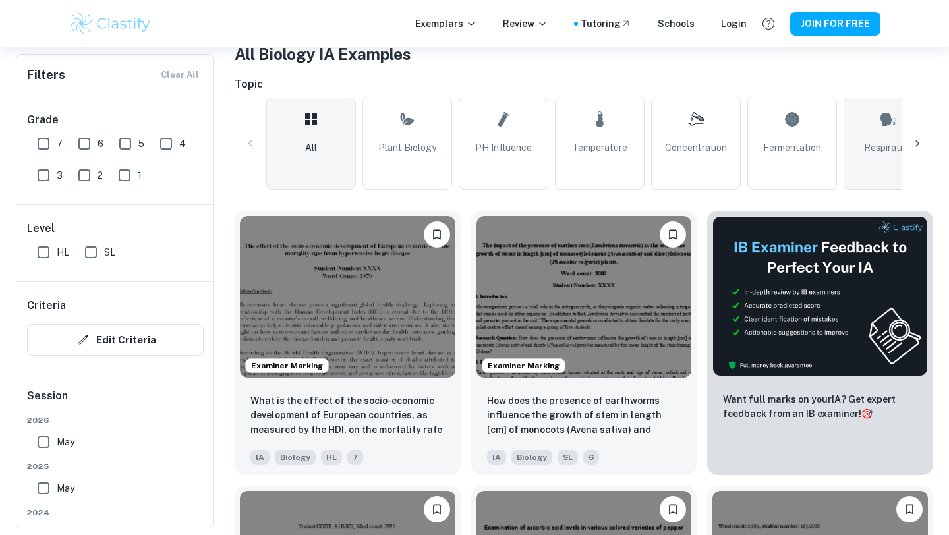 The width and height of the screenshot is (949, 535). What do you see at coordinates (676, 24) in the screenshot?
I see `a: Schools` at bounding box center [676, 24].